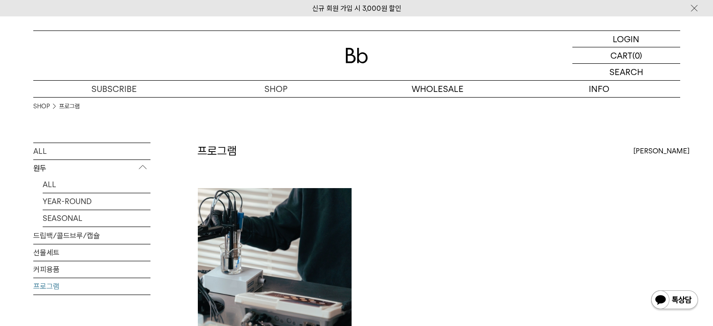  What do you see at coordinates (675, 301) in the screenshot?
I see `img: 카카오톡 채널 1:1 채팅 버튼` at bounding box center [675, 301].